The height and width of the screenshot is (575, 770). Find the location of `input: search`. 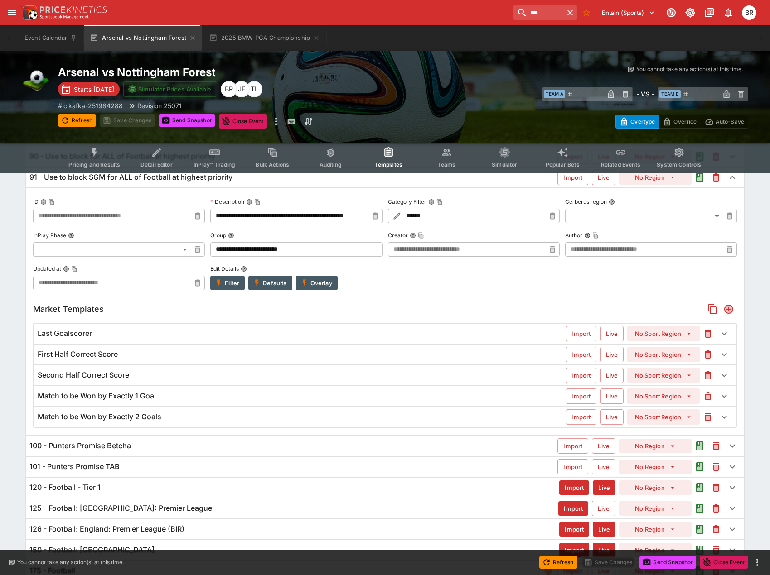

input: search is located at coordinates (538, 13).